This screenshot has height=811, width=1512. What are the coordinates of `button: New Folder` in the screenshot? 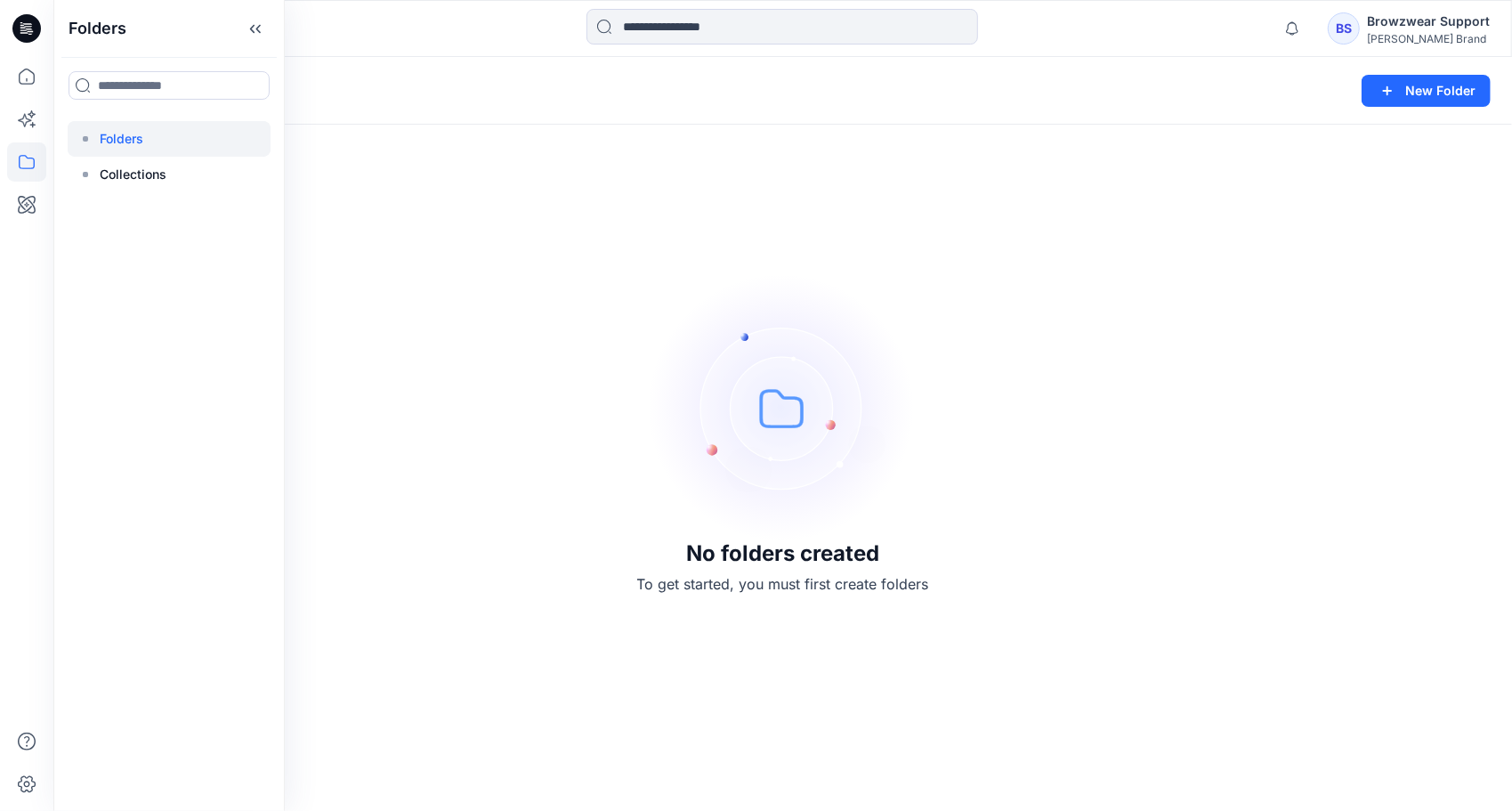 It's located at (1426, 91).